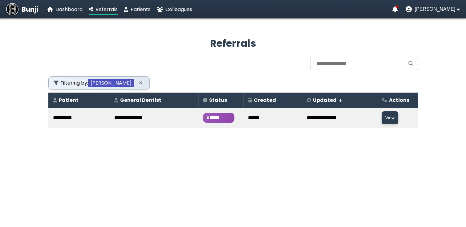 This screenshot has width=466, height=227. What do you see at coordinates (154, 100) in the screenshot?
I see `th: General Dentist` at bounding box center [154, 100].